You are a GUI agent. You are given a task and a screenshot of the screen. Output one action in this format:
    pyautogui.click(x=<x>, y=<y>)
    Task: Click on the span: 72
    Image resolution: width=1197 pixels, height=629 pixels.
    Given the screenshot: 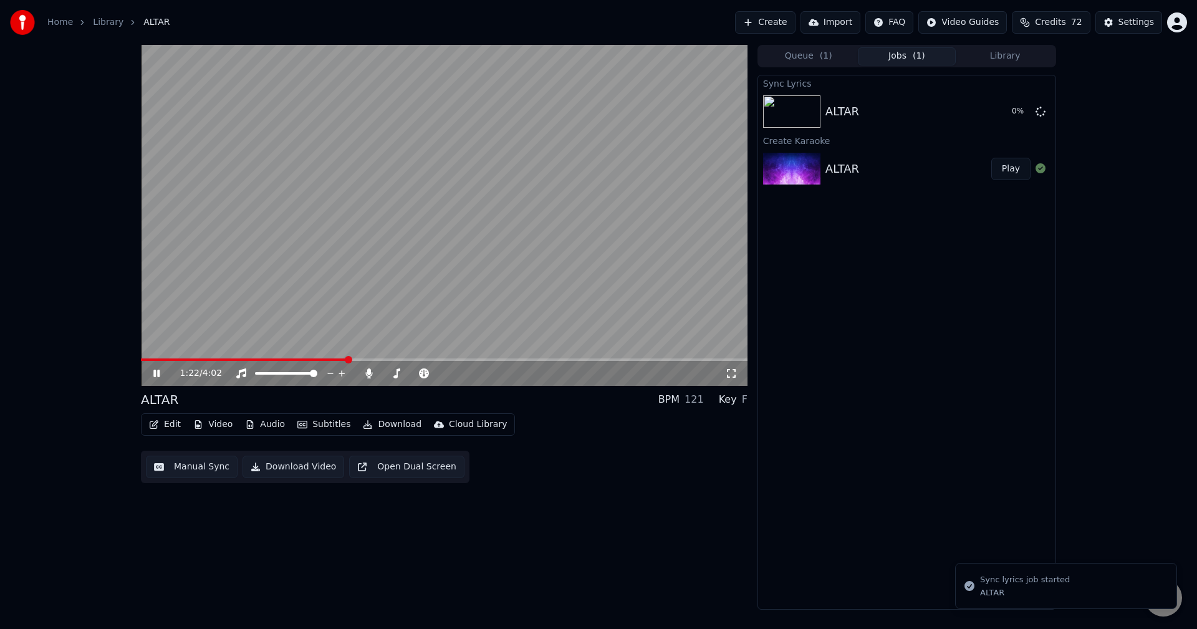 What is the action you would take?
    pyautogui.click(x=1077, y=22)
    